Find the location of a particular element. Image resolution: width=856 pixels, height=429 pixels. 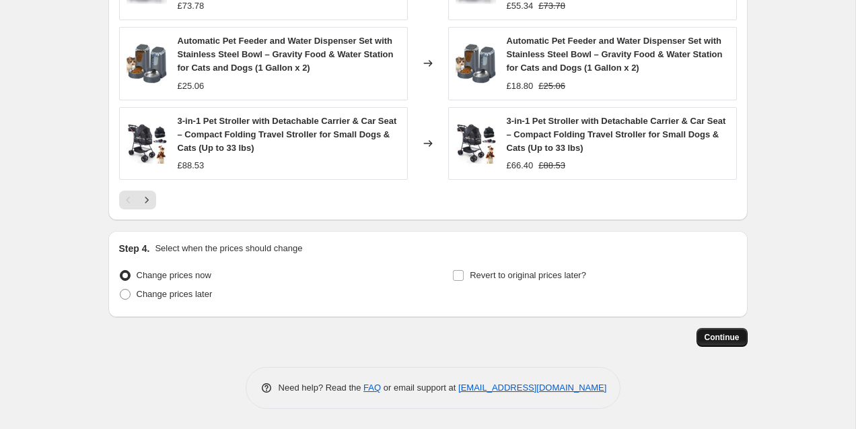

div: £25.06 is located at coordinates (191, 86).